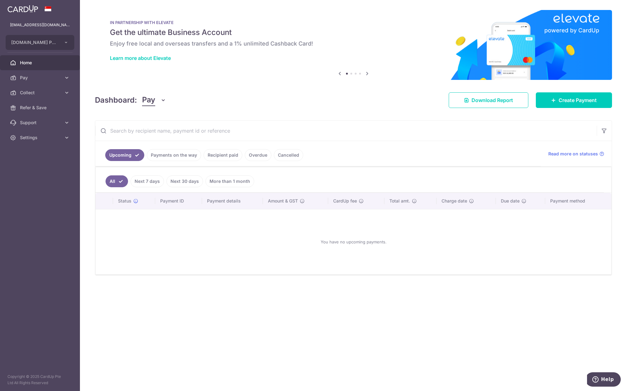 Image resolution: width=627 pixels, height=391 pixels. What do you see at coordinates (346, 131) in the screenshot?
I see `input: Search by recipient name, payment id or reference` at bounding box center [346, 131].